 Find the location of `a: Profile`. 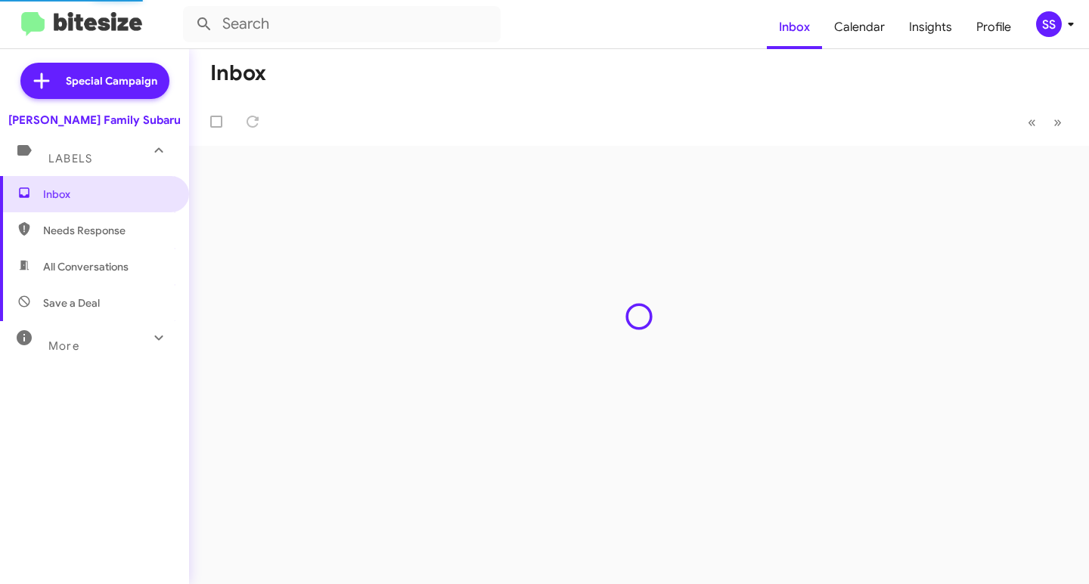

a: Profile is located at coordinates (993, 27).